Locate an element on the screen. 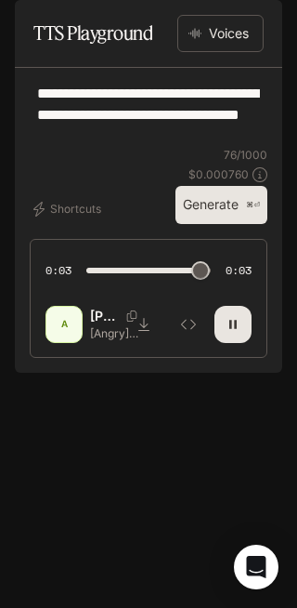 This screenshot has width=297, height=608. p: 76 / 1000 is located at coordinates (245, 154).